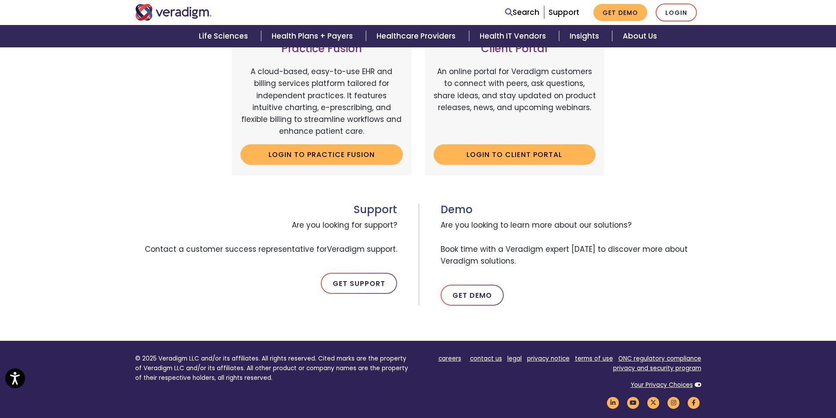  Describe the element at coordinates (418, 36) in the screenshot. I see `a: Healthcare Providers` at that location.